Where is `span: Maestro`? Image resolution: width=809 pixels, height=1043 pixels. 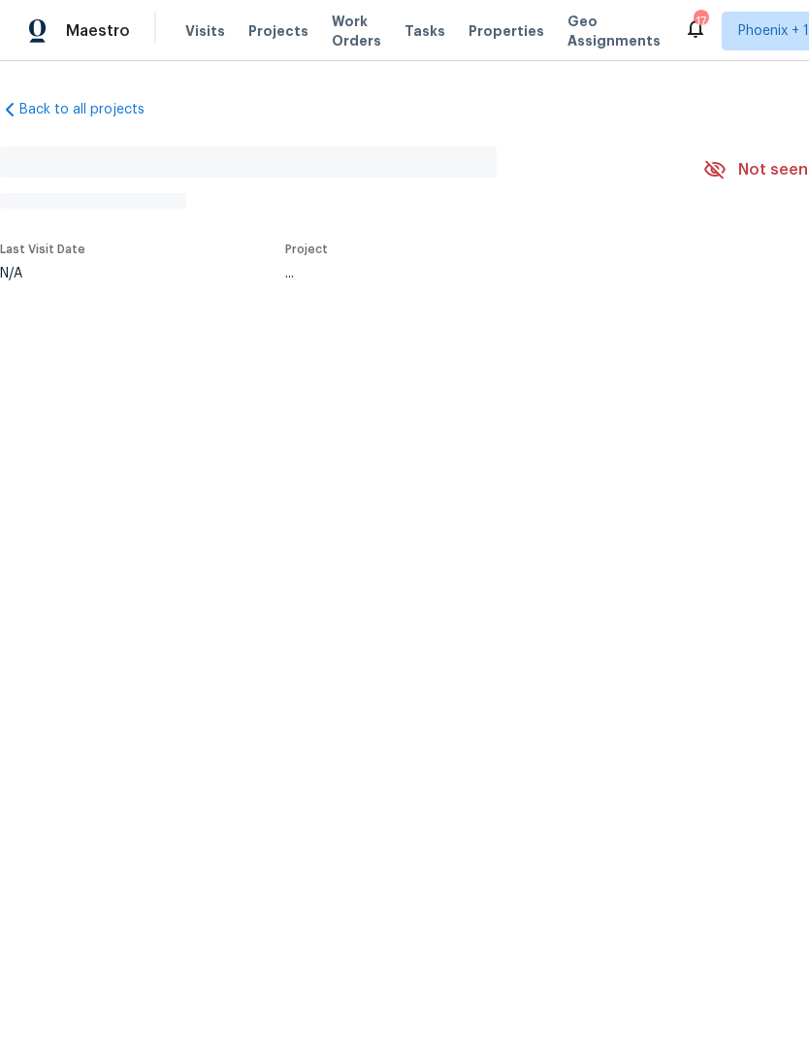 span: Maestro is located at coordinates (98, 31).